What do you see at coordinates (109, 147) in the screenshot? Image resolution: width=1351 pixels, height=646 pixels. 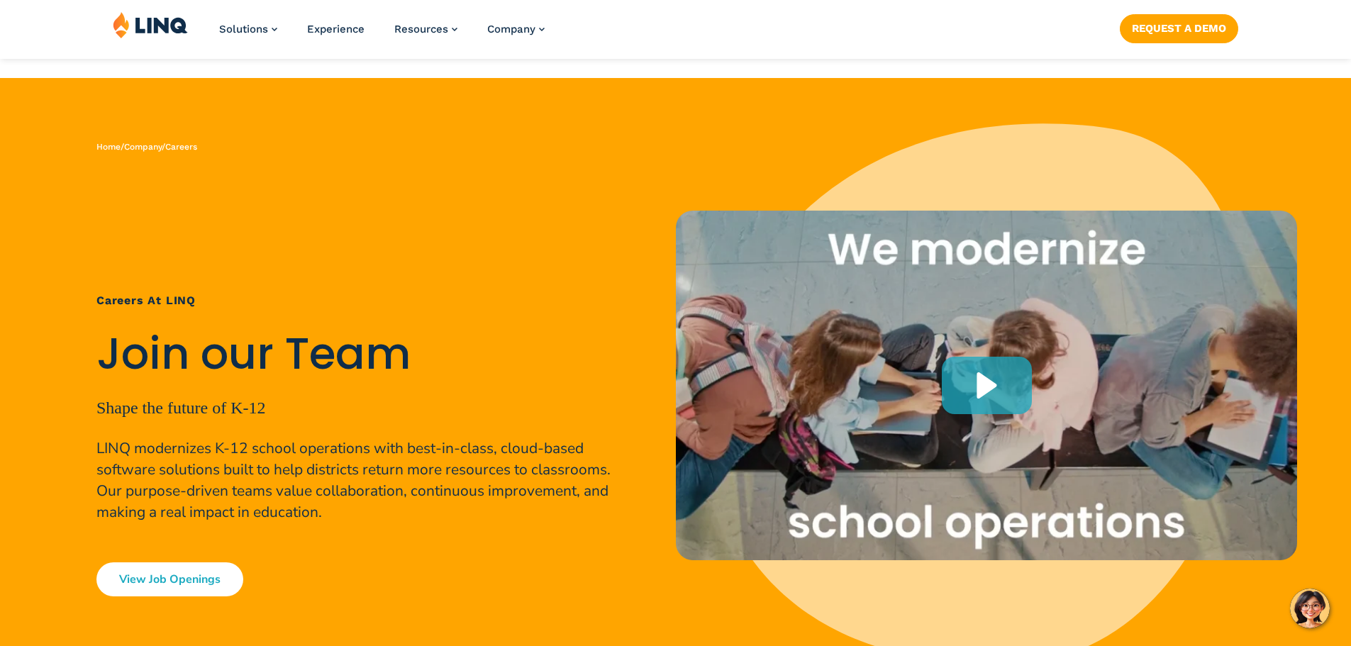 I see `a: Home` at bounding box center [109, 147].